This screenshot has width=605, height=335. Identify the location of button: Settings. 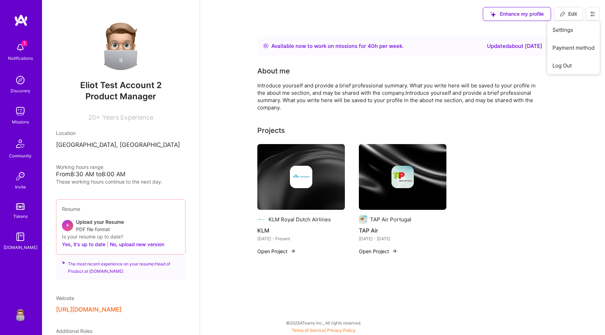
(574, 30).